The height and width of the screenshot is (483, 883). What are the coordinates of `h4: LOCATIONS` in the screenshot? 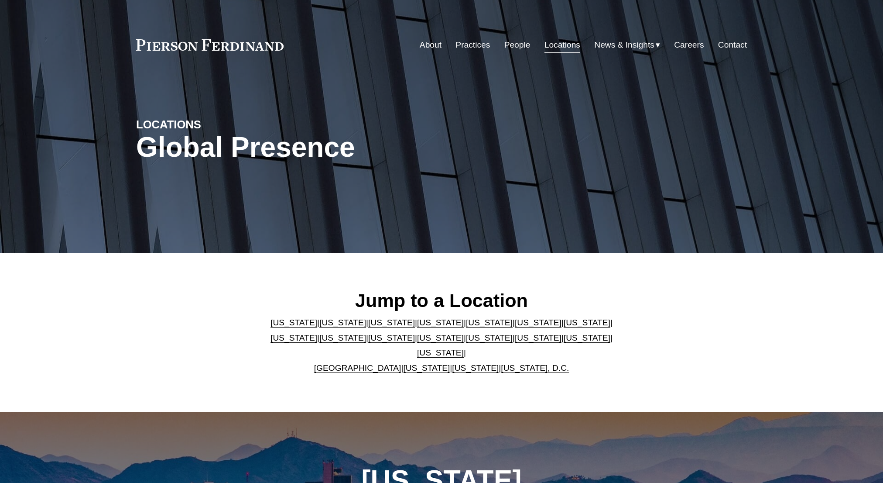 It's located at (212, 124).